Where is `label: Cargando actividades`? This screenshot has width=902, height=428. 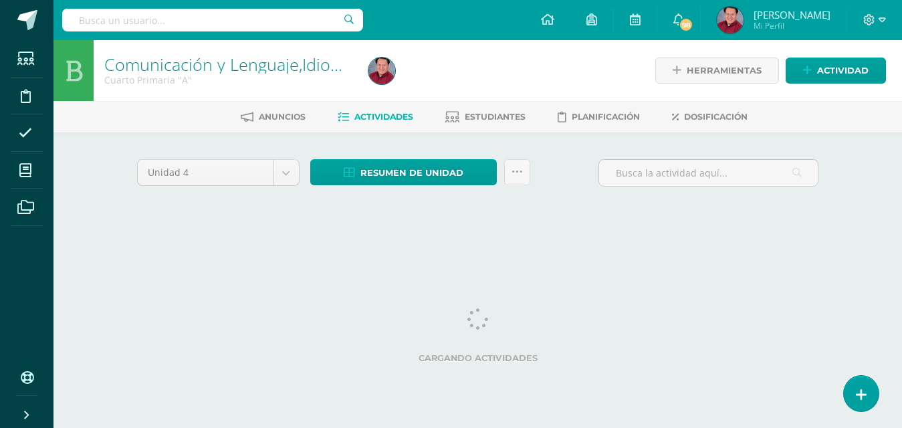 label: Cargando actividades is located at coordinates (478, 358).